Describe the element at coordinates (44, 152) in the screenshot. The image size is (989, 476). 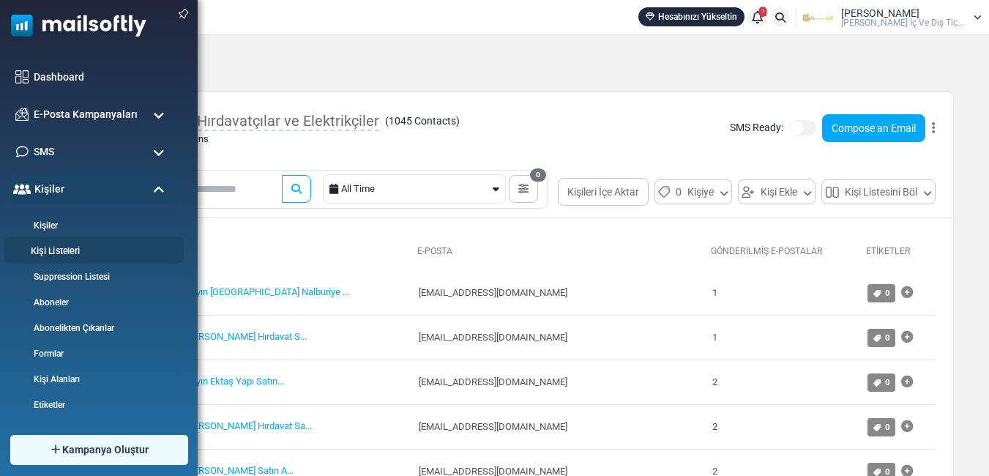
I see `span: SMS` at that location.